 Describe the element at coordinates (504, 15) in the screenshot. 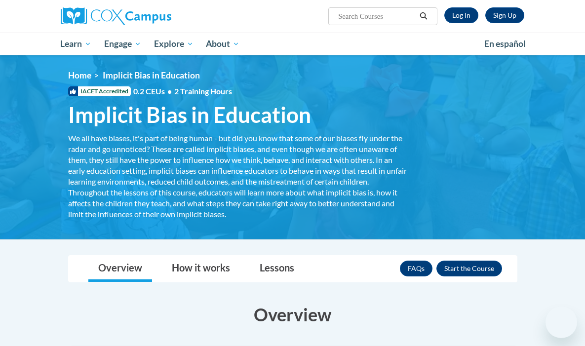

I see `a: Register` at that location.